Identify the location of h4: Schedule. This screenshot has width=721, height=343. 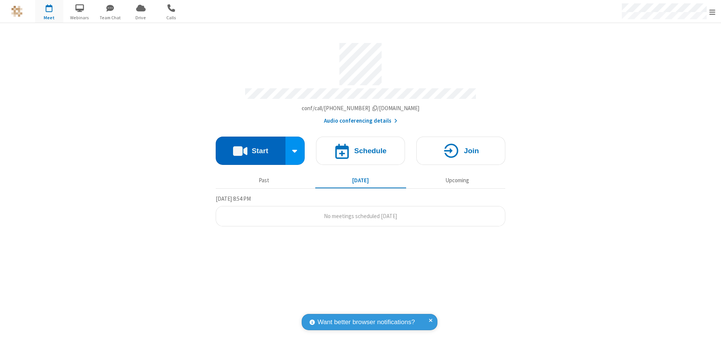
(370, 151).